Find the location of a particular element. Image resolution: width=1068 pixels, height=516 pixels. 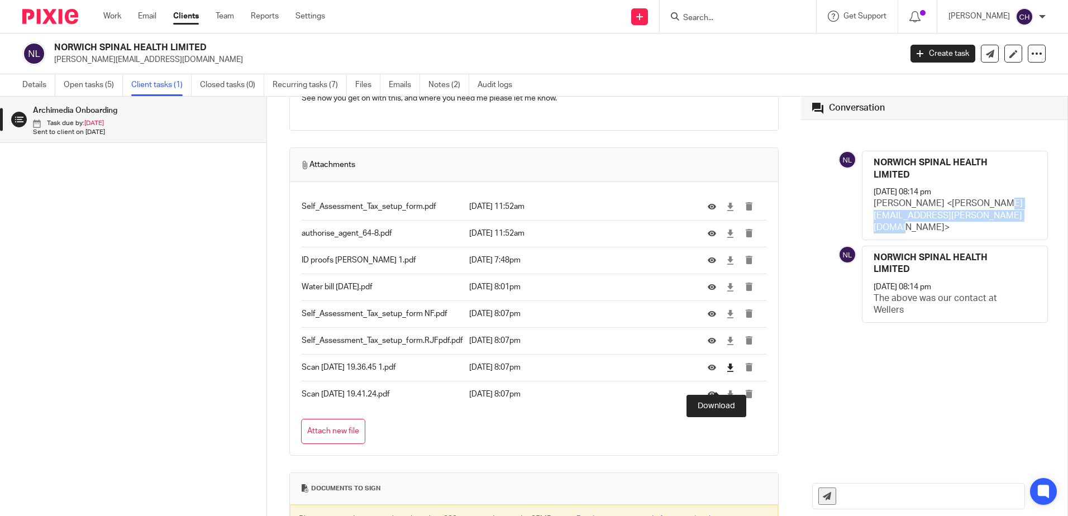

span: Attachments is located at coordinates (328, 165).